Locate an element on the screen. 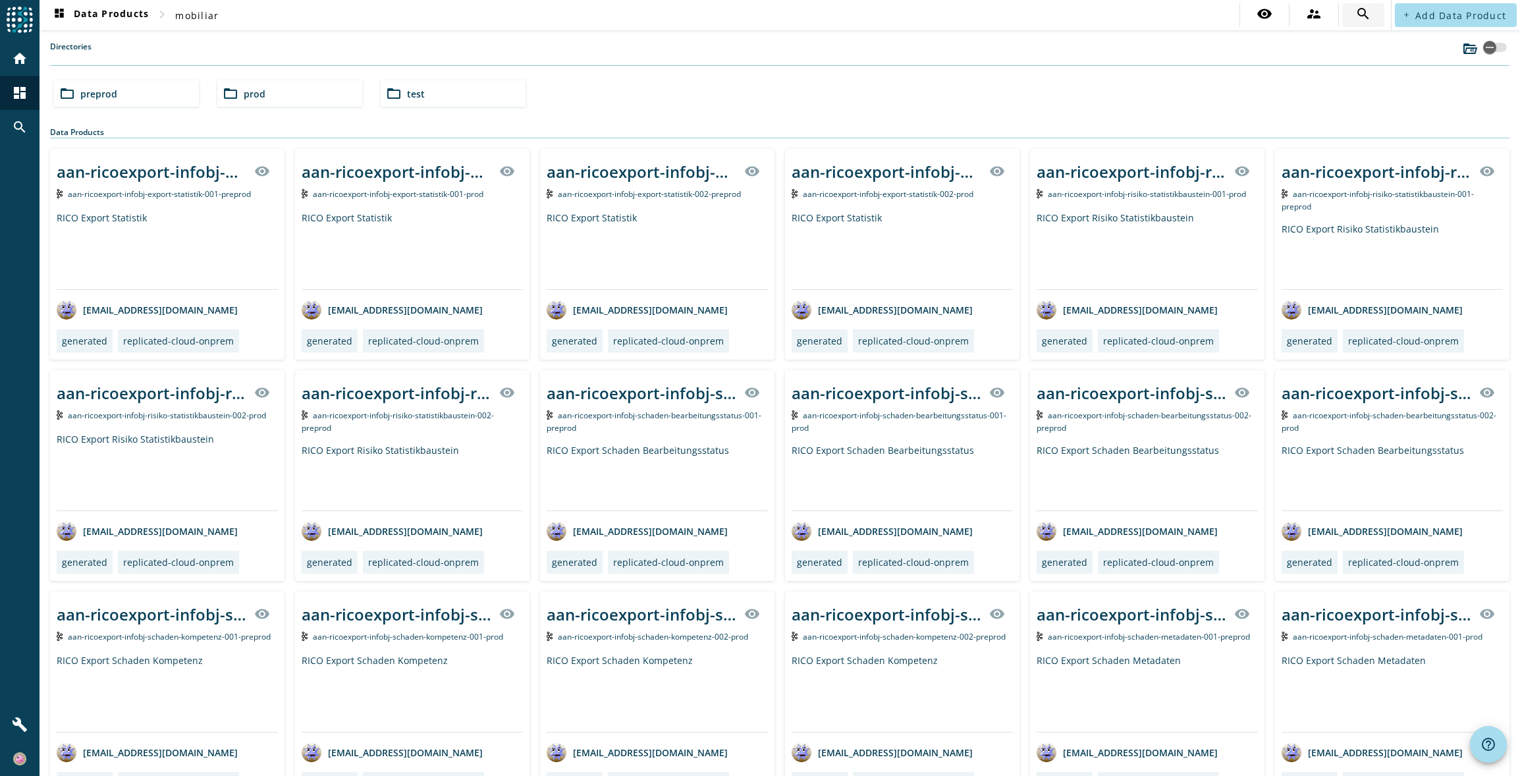 The width and height of the screenshot is (1520, 776). span: Data Products is located at coordinates (100, 15).